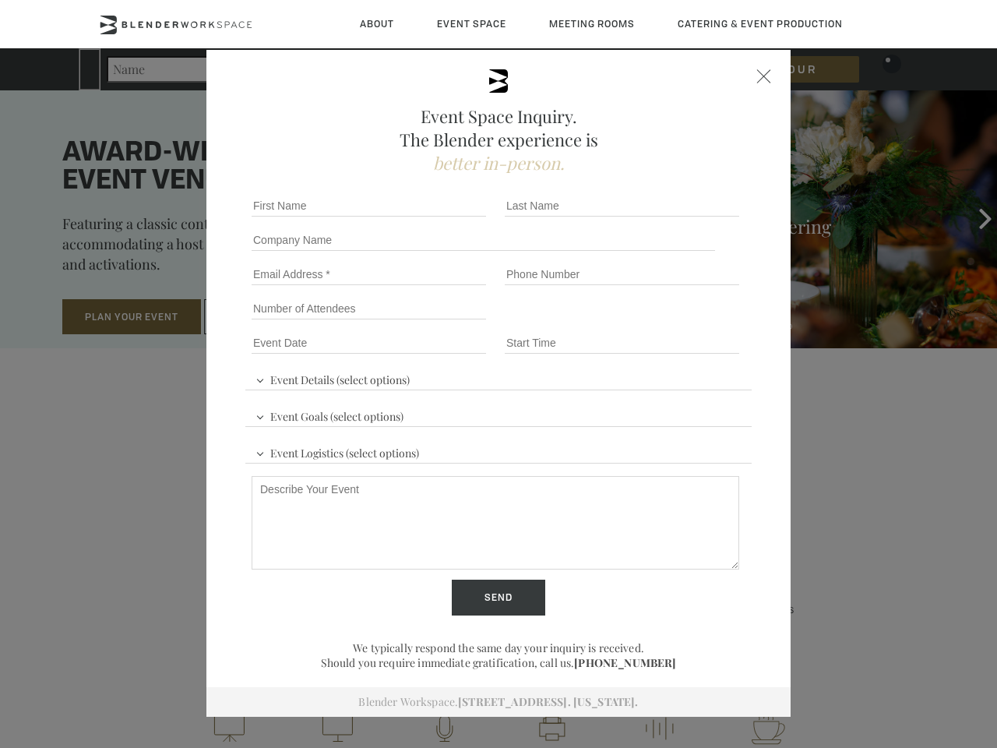  Describe the element at coordinates (498, 163) in the screenshot. I see `span: better in-person.` at that location.